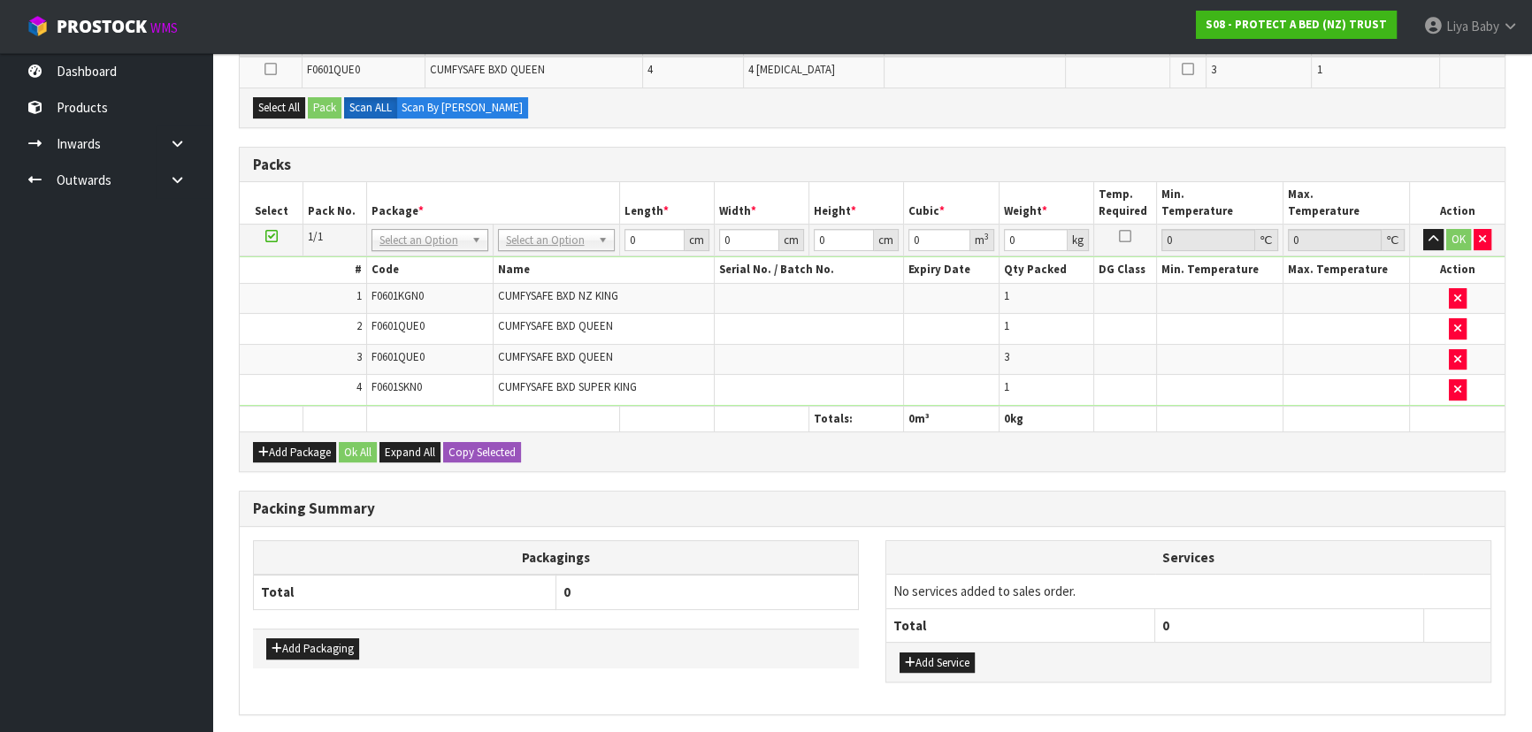 This screenshot has width=1532, height=732. Describe the element at coordinates (1485, 26) in the screenshot. I see `span: Baby` at that location.